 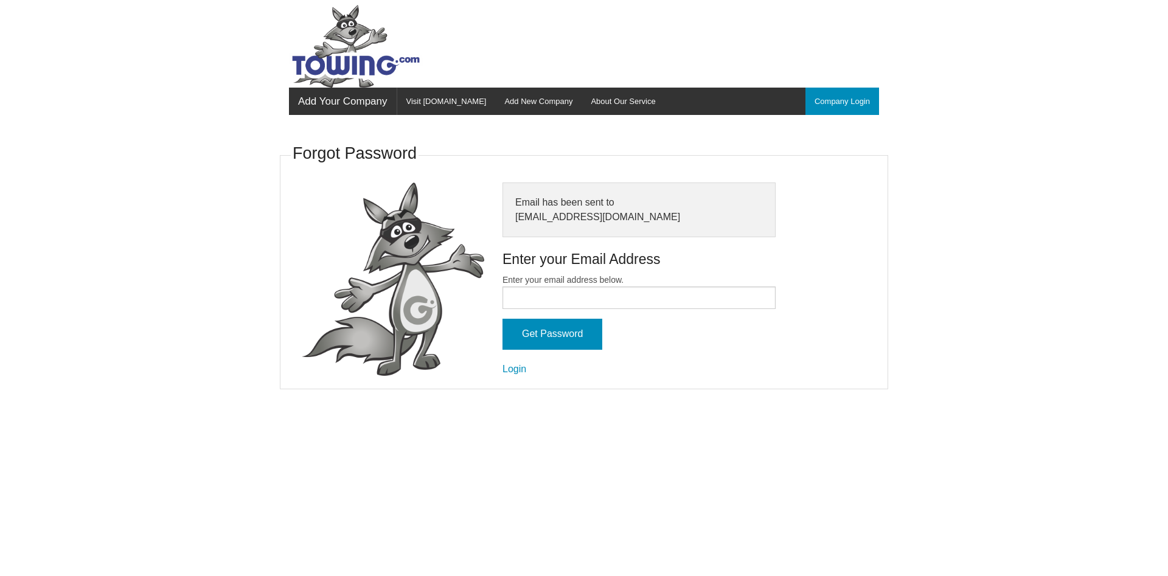 What do you see at coordinates (393, 279) in the screenshot?
I see `img: fox-Presenting.png` at bounding box center [393, 279].